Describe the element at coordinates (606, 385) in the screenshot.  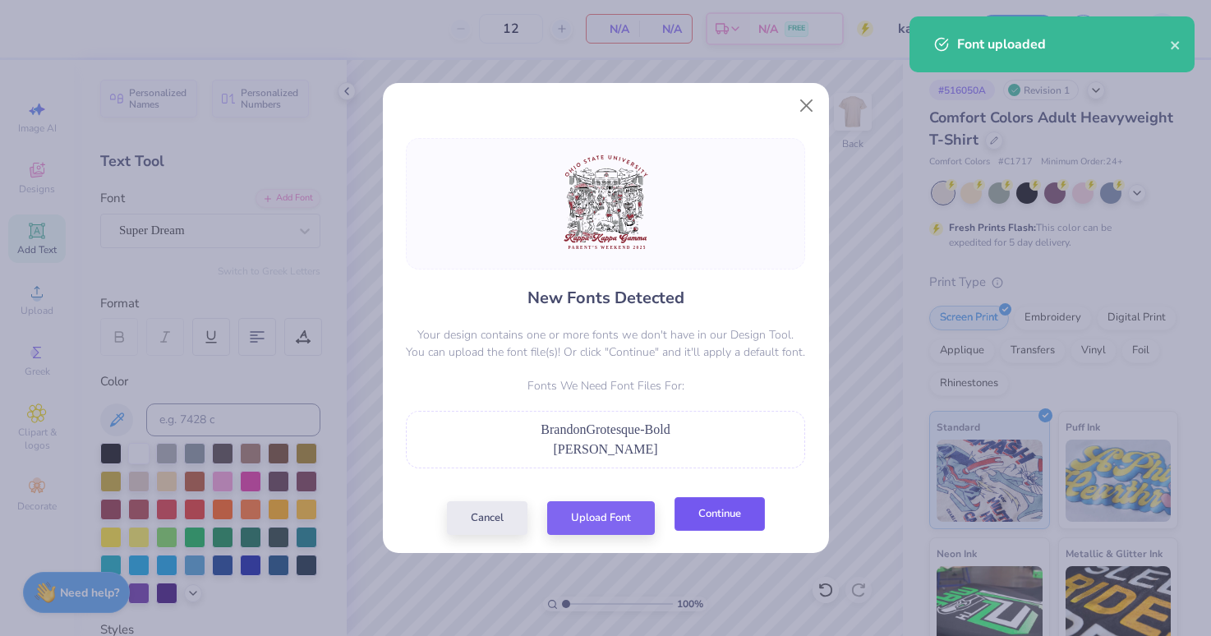
I see `p: Fonts We Need Font Files For:` at that location.